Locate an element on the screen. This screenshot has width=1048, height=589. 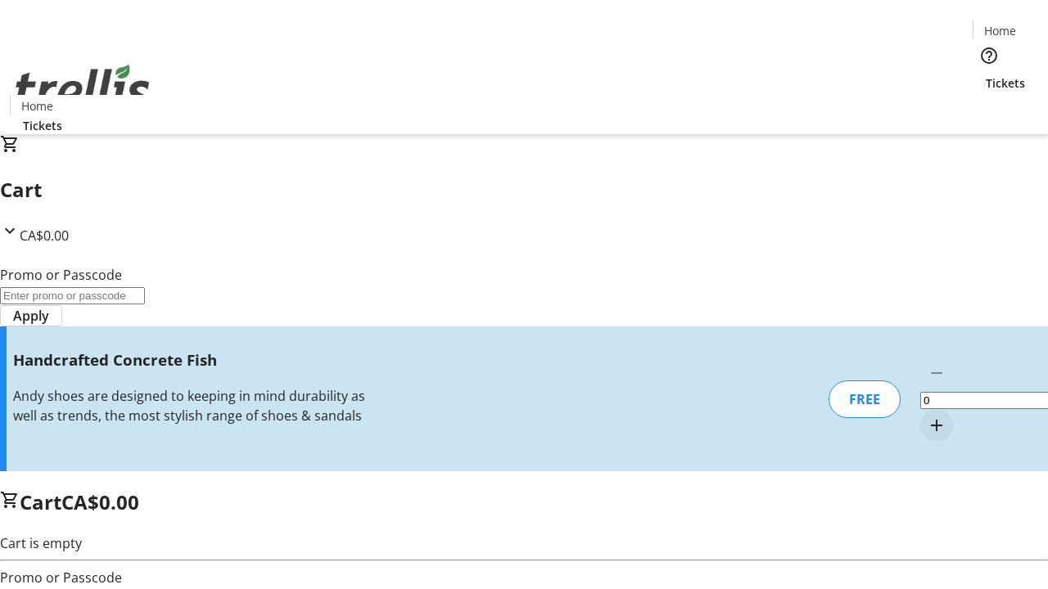
h3: Handcrafted Concrete Fish is located at coordinates (192, 360).